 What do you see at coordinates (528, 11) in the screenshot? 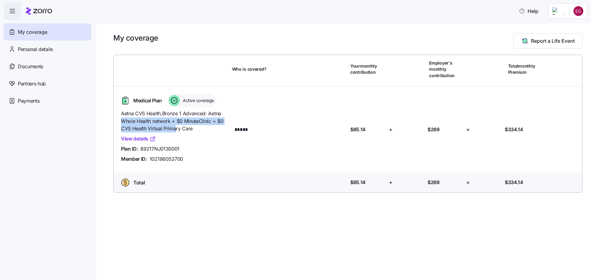
I see `button: Help` at bounding box center [528, 11].